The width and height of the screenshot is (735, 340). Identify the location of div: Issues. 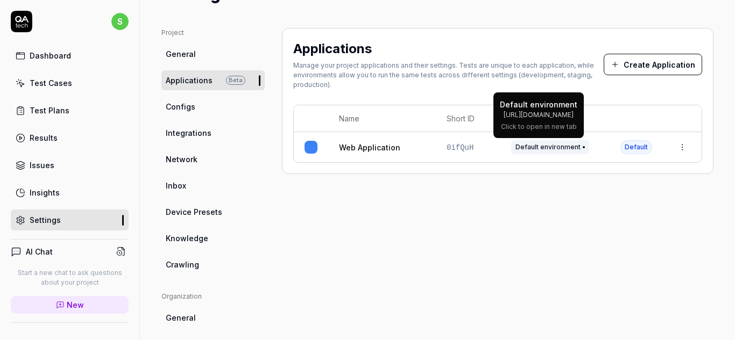
(42, 165).